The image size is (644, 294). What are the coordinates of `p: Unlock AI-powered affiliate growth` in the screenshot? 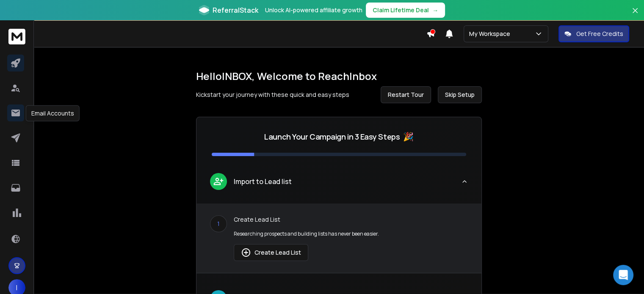 It's located at (314, 10).